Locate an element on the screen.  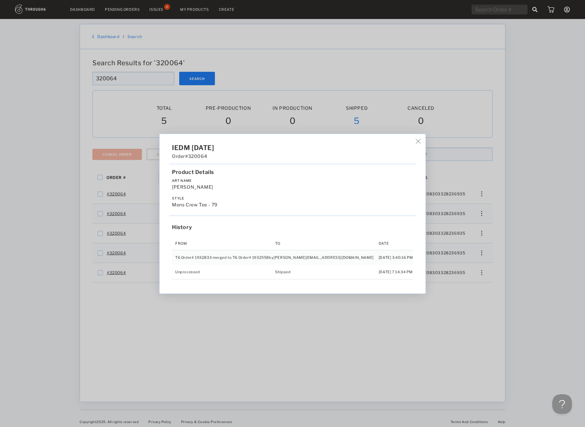
th: Date is located at coordinates (396, 243).